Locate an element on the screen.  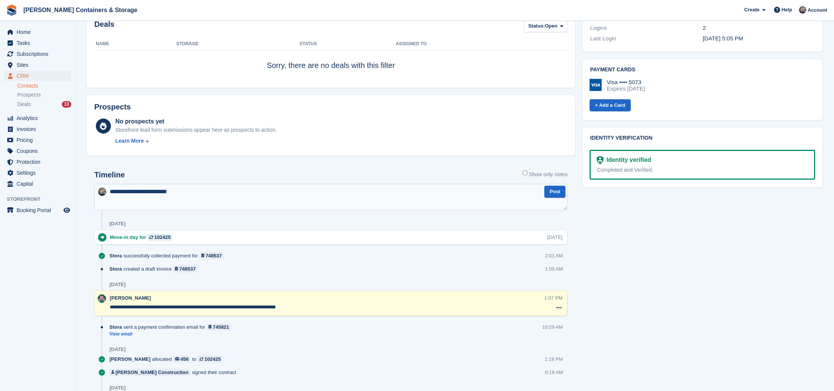
div: 10:29 AM is located at coordinates (552, 327).